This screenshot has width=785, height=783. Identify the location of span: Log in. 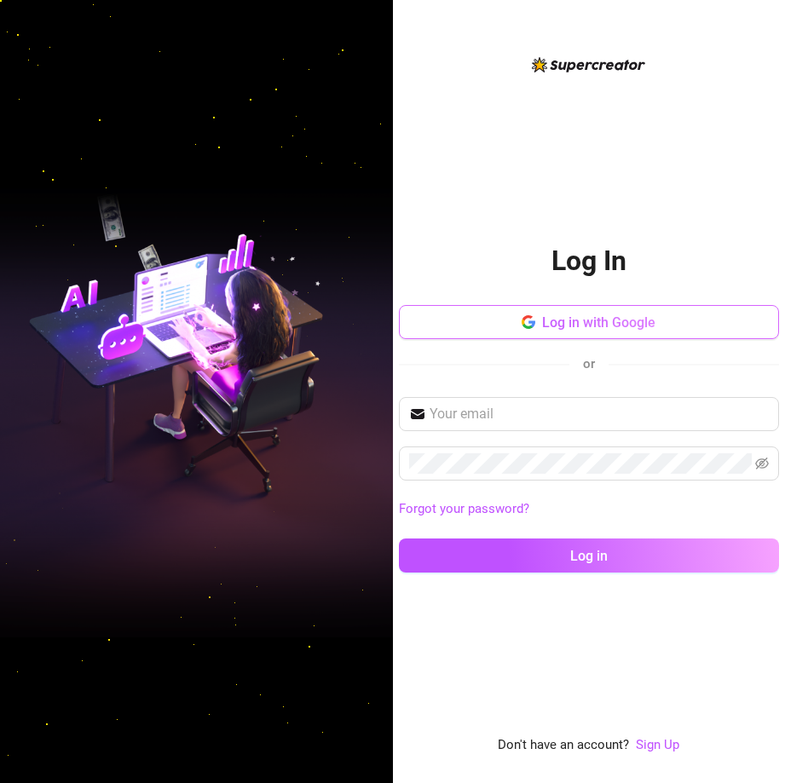
(589, 555).